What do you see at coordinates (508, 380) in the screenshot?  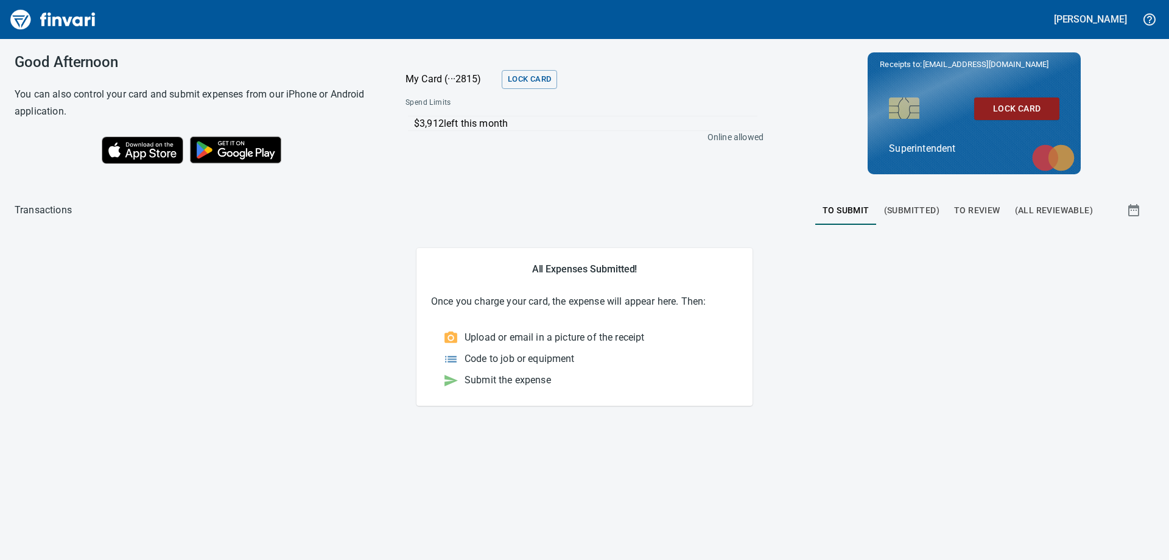 I see `p: Submit the expense` at bounding box center [508, 380].